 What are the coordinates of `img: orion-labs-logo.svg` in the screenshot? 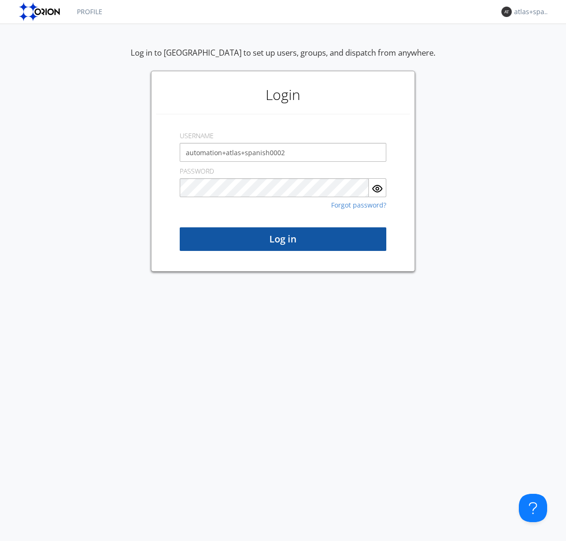 It's located at (41, 12).